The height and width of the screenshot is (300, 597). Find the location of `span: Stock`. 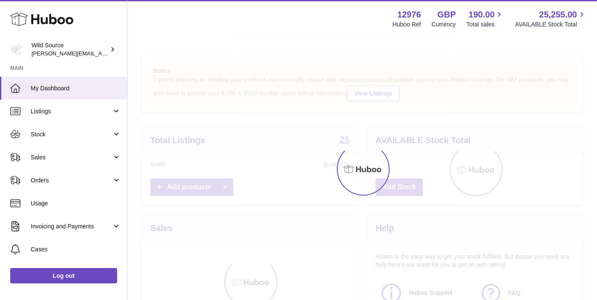

span: Stock is located at coordinates (71, 134).